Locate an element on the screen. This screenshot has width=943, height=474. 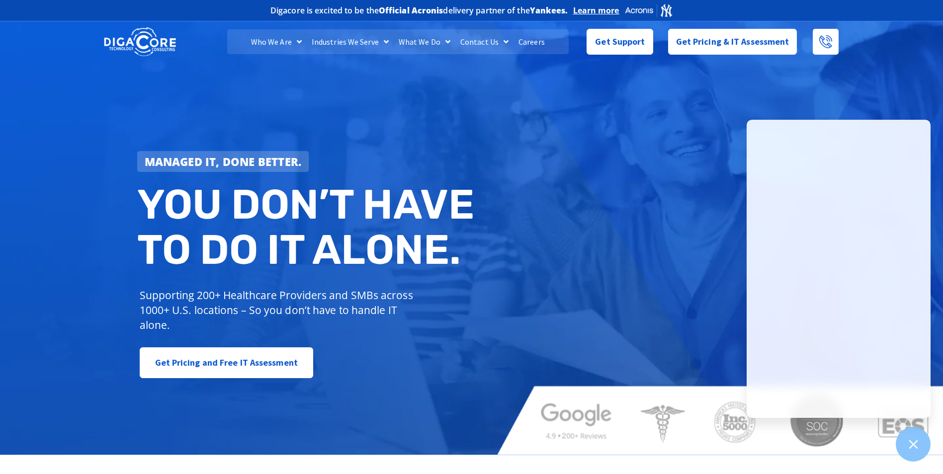
a: Industries We Serve is located at coordinates (350, 42).